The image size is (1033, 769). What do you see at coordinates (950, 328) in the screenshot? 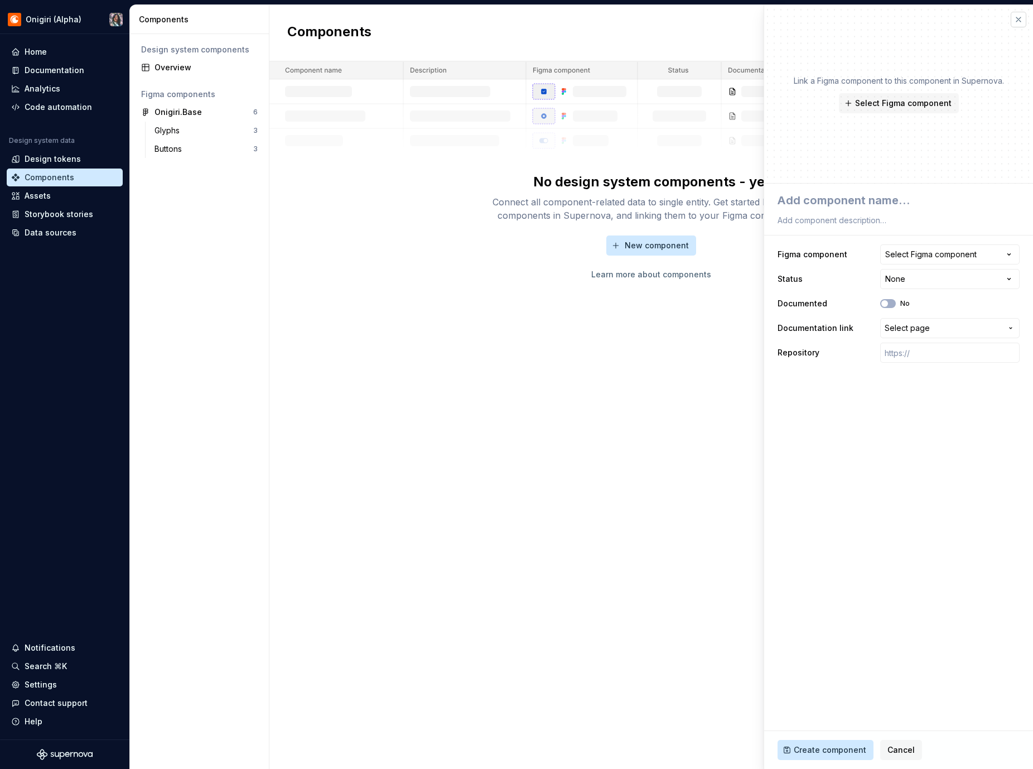
I see `button: Select page` at bounding box center [950, 328].